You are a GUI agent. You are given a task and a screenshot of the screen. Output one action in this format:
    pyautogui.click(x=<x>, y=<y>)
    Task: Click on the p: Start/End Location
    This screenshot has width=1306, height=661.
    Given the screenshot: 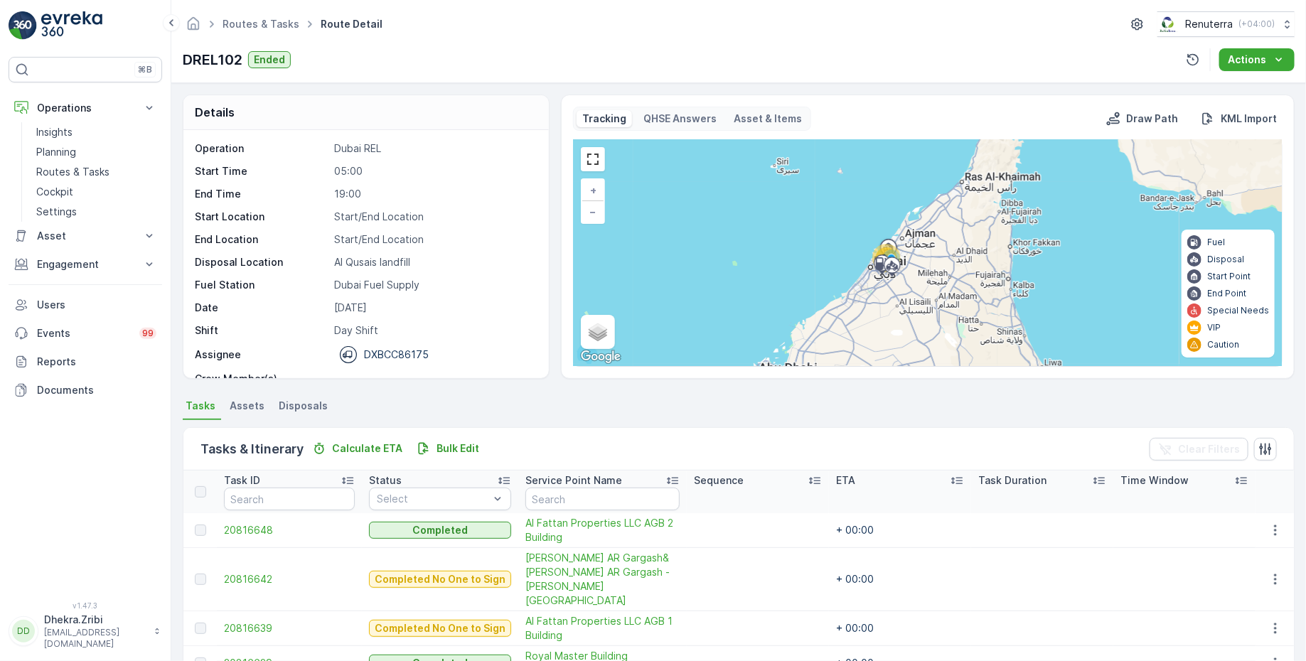 What is the action you would take?
    pyautogui.click(x=434, y=217)
    